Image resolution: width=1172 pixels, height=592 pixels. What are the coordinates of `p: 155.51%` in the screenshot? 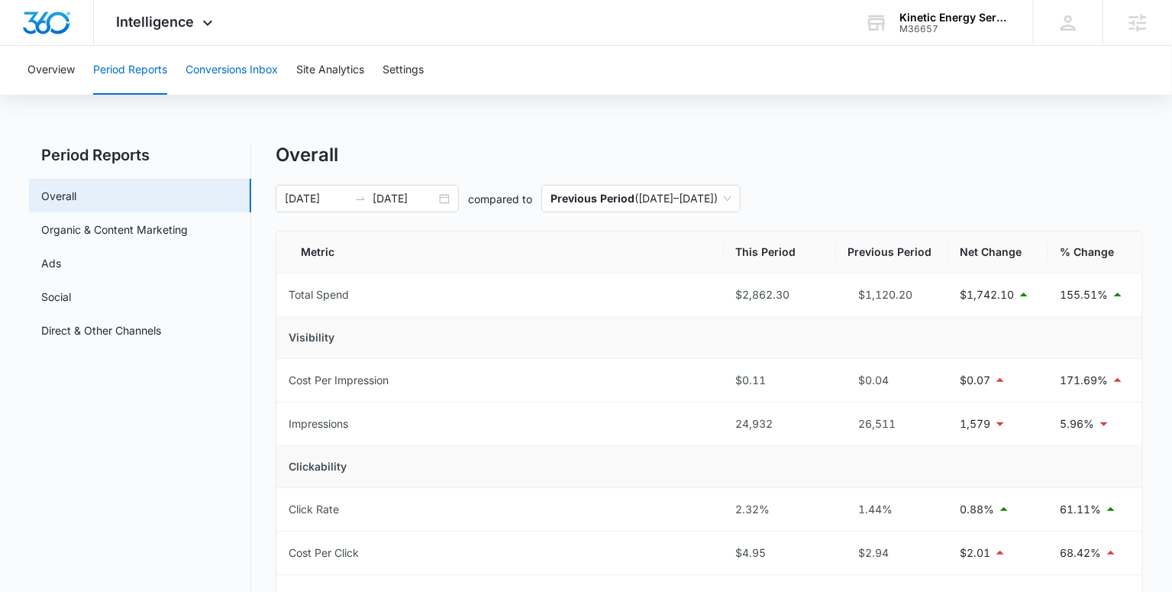 It's located at (1084, 295).